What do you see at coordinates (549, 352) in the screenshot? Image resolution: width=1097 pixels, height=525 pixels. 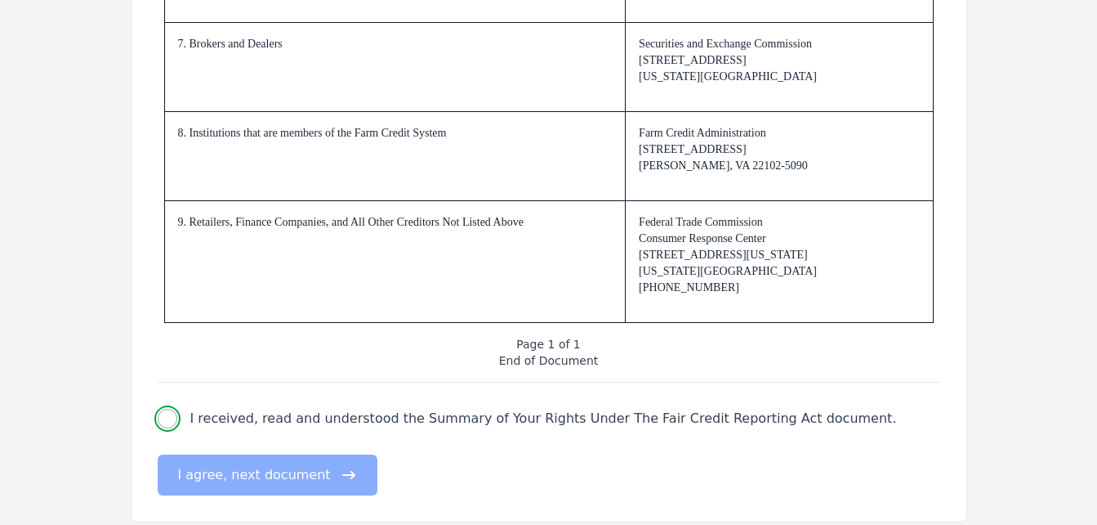 I see `p: Page 1 of 1 End of Document` at bounding box center [549, 352].